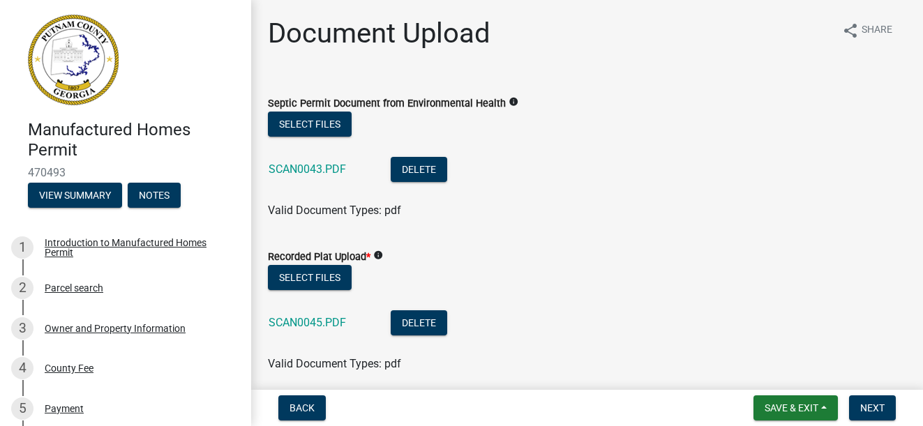 This screenshot has height=426, width=923. I want to click on a: SCAN0045.PDF, so click(307, 322).